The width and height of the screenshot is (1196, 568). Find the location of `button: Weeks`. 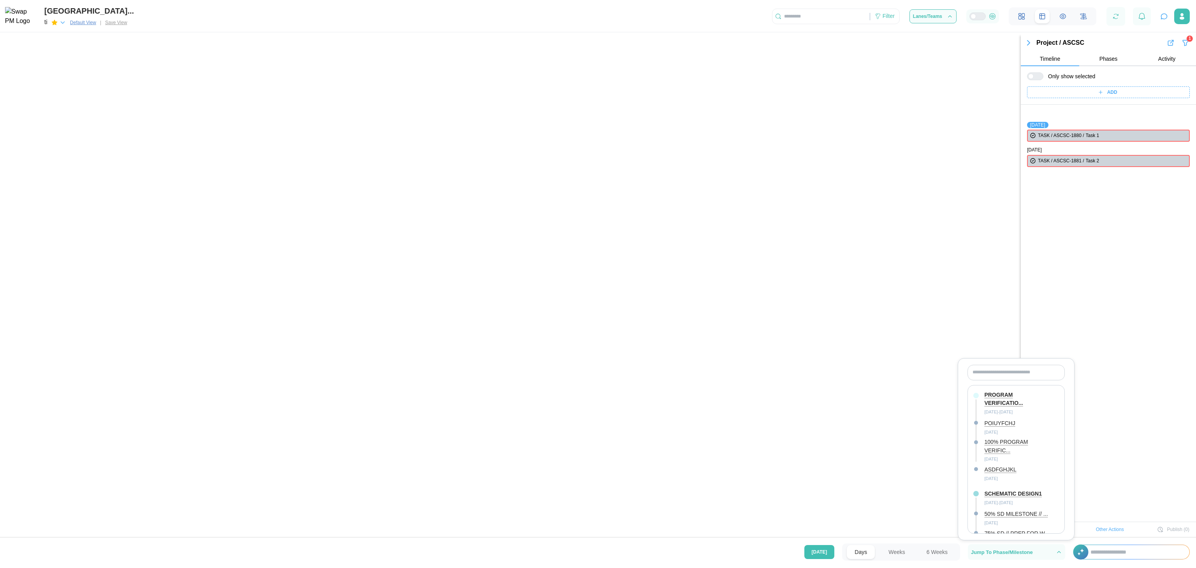

button: Weeks is located at coordinates (897, 552).